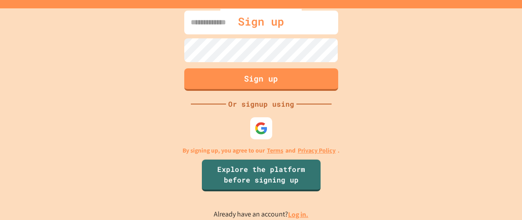 This screenshot has width=522, height=220. Describe the element at coordinates (317, 150) in the screenshot. I see `a: Privacy Policy` at that location.